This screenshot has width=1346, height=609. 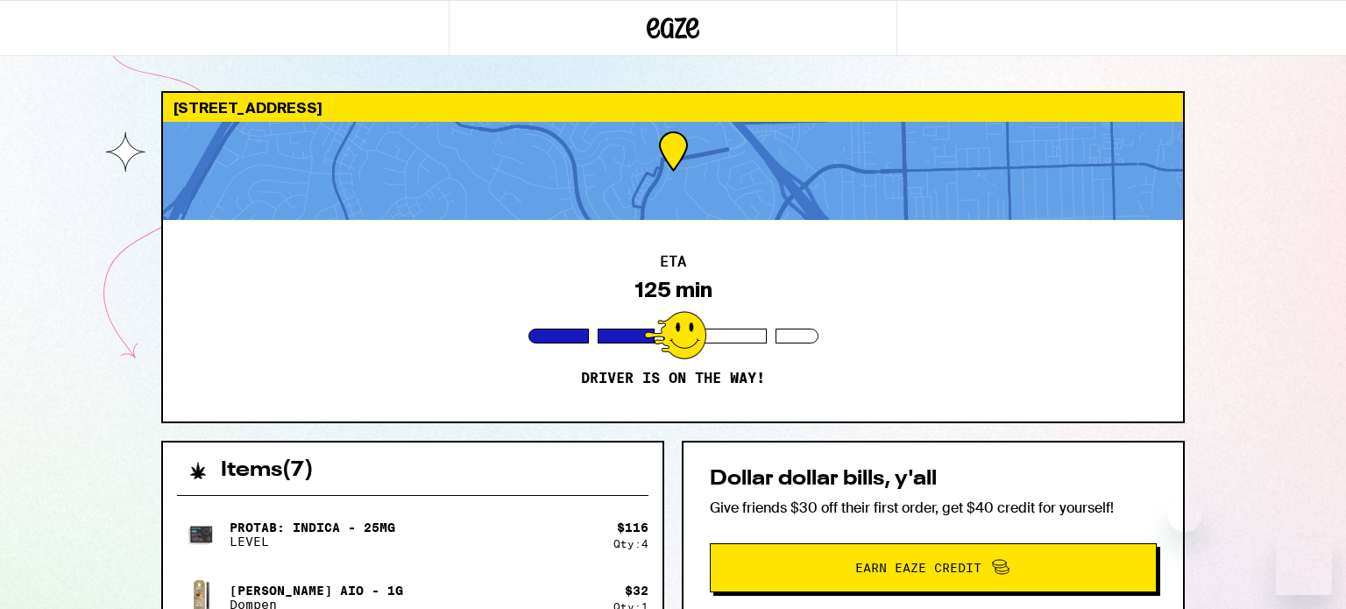 What do you see at coordinates (933, 507) in the screenshot?
I see `p: Give friends $30 off their first order, get $40 credit for yourself!` at bounding box center [933, 507].